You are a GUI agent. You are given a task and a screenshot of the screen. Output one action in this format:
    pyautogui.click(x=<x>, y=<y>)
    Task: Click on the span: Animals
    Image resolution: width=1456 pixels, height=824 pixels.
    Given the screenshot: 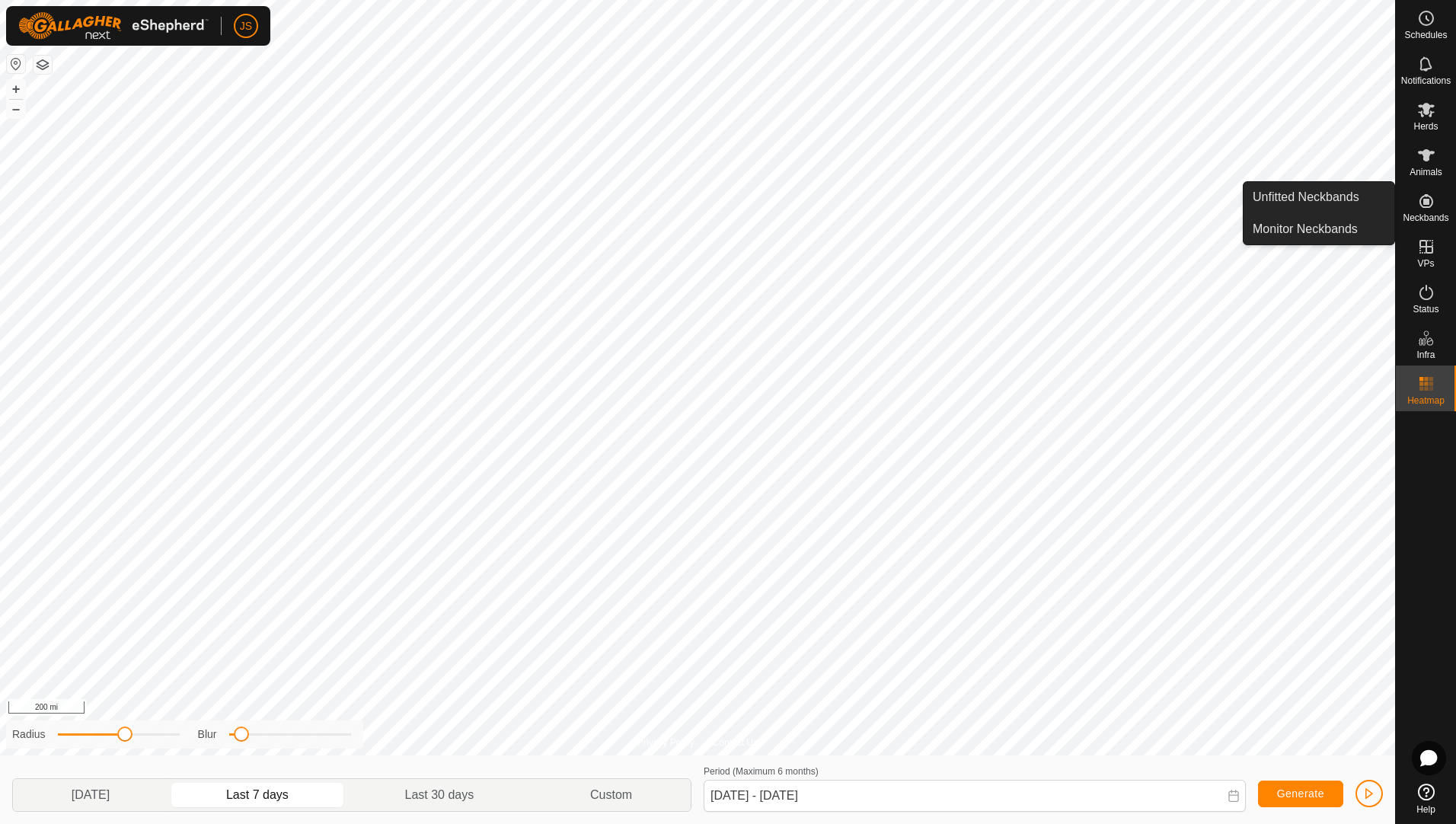 What is the action you would take?
    pyautogui.click(x=1426, y=172)
    